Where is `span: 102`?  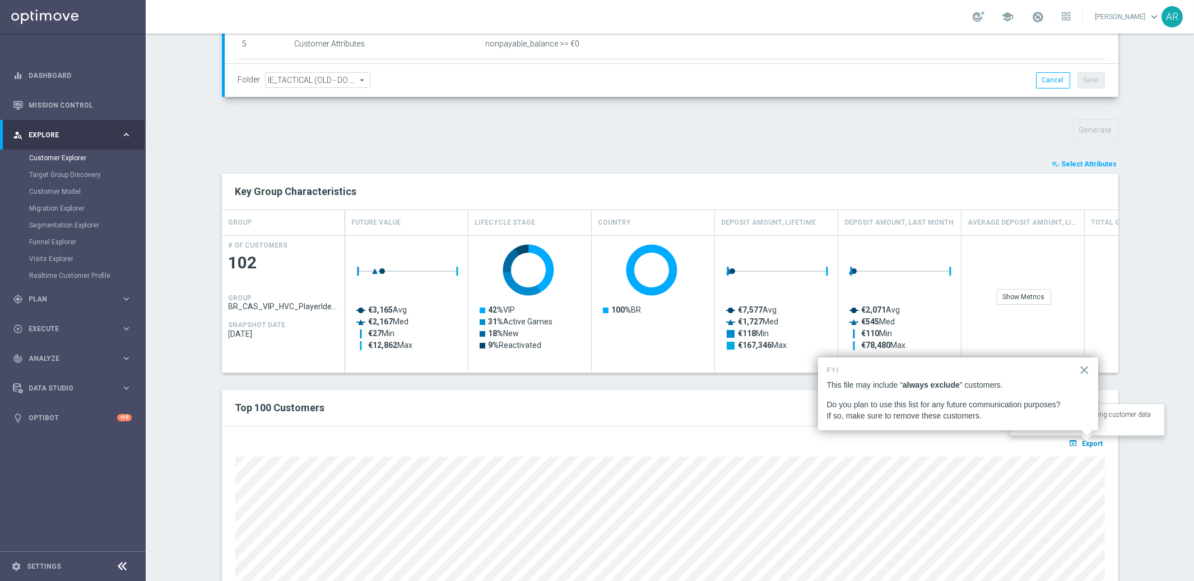
span: 102 is located at coordinates (283, 263).